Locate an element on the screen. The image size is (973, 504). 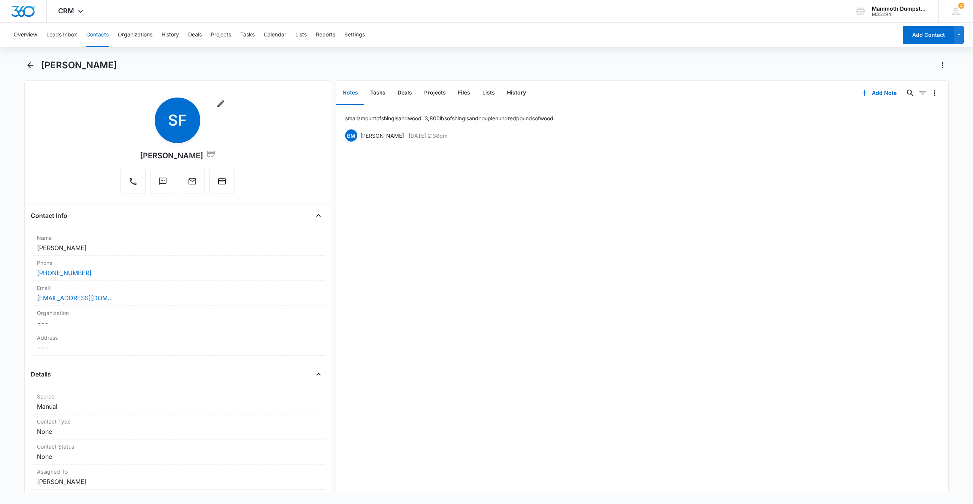
a: Text is located at coordinates (163, 184).